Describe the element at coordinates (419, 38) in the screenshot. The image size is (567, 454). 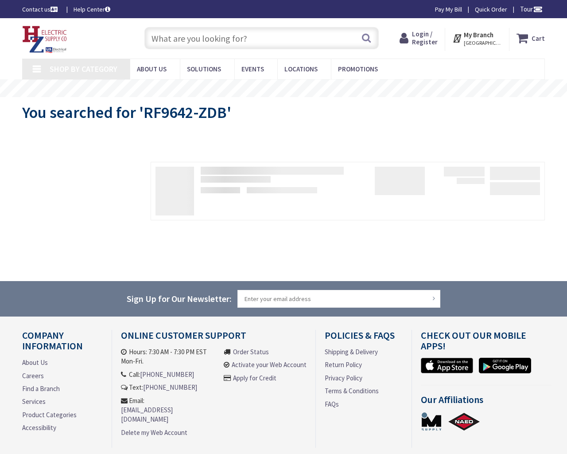
I see `a: Login / Register` at that location.